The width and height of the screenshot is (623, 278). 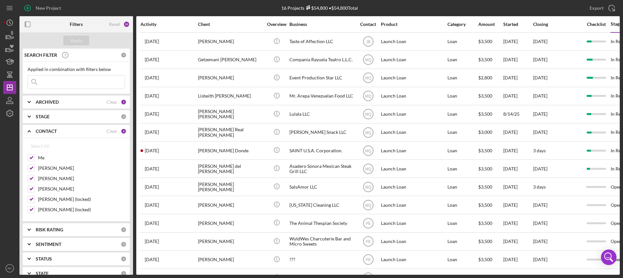 What do you see at coordinates (152, 132) in the screenshot?
I see `time: 2025-09-25 16:43` at bounding box center [152, 132].